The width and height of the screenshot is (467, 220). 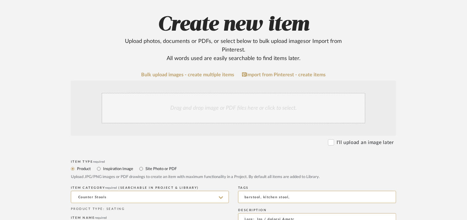 I want to click on a: Import from Pinterest - create items, so click(x=284, y=75).